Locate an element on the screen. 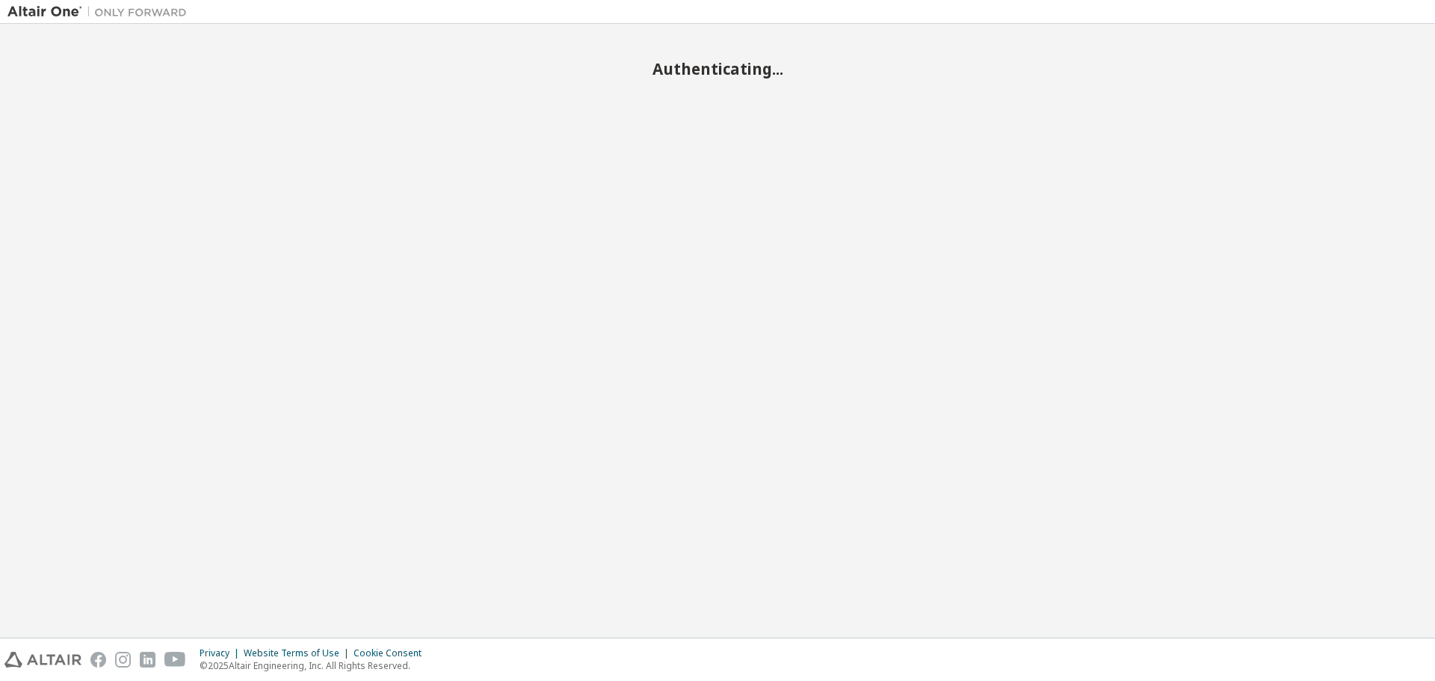 The image size is (1435, 681). img: linkedin.svg is located at coordinates (147, 659).